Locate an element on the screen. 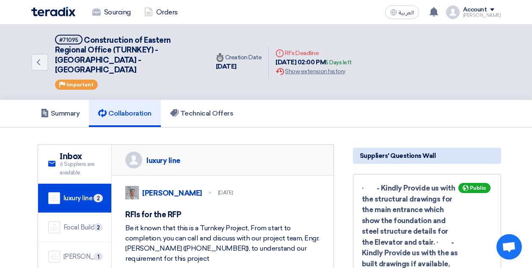 The image size is (532, 268). h5: Technical Offers is located at coordinates (202, 114).